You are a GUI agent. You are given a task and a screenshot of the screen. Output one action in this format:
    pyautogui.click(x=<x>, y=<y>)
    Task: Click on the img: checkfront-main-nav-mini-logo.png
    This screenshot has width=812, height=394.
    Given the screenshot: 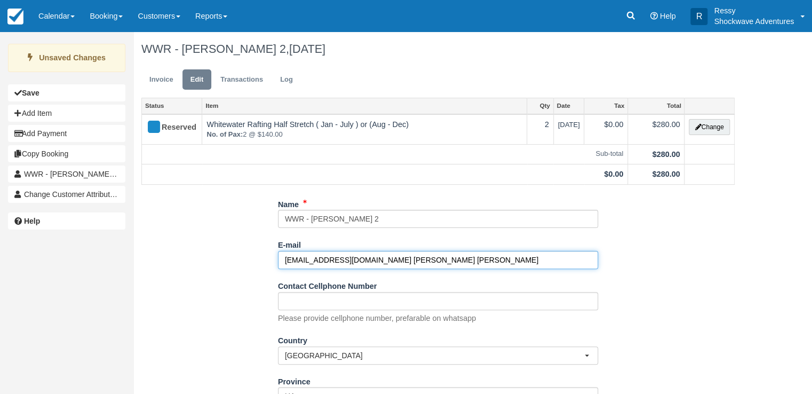 What is the action you would take?
    pyautogui.click(x=15, y=17)
    